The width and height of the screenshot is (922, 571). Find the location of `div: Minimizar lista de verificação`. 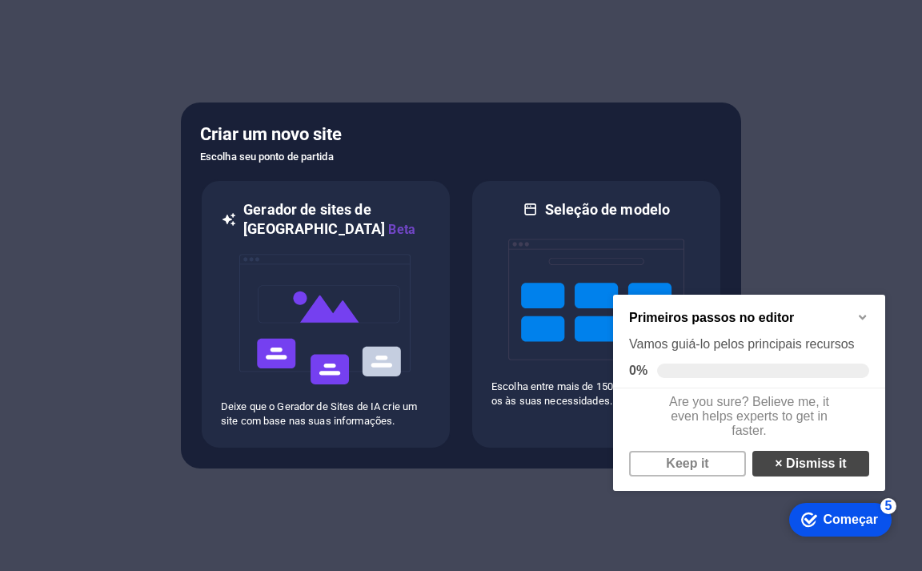

div: Minimizar lista de verificação is located at coordinates (256, 38).